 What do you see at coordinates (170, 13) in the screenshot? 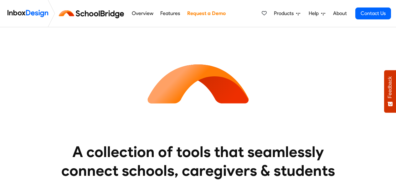
I see `a: Features` at bounding box center [170, 13].